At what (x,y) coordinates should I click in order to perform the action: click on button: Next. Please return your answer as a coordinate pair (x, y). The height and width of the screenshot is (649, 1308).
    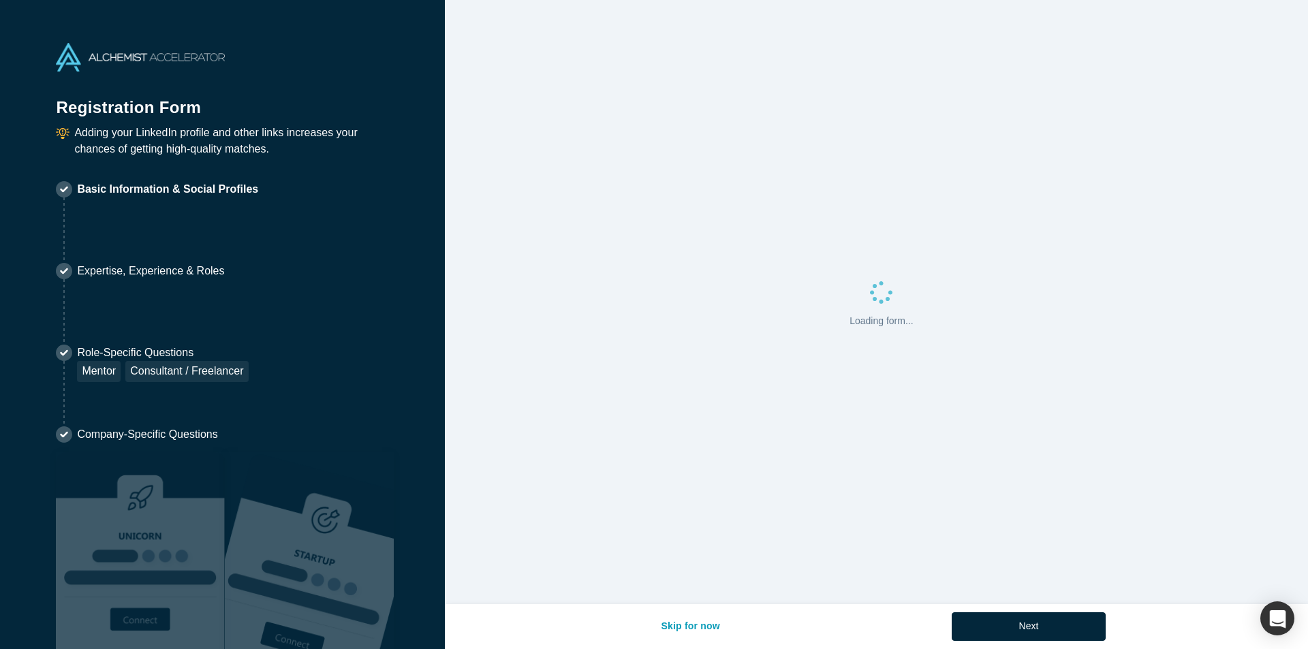
    Looking at the image, I should click on (1029, 627).